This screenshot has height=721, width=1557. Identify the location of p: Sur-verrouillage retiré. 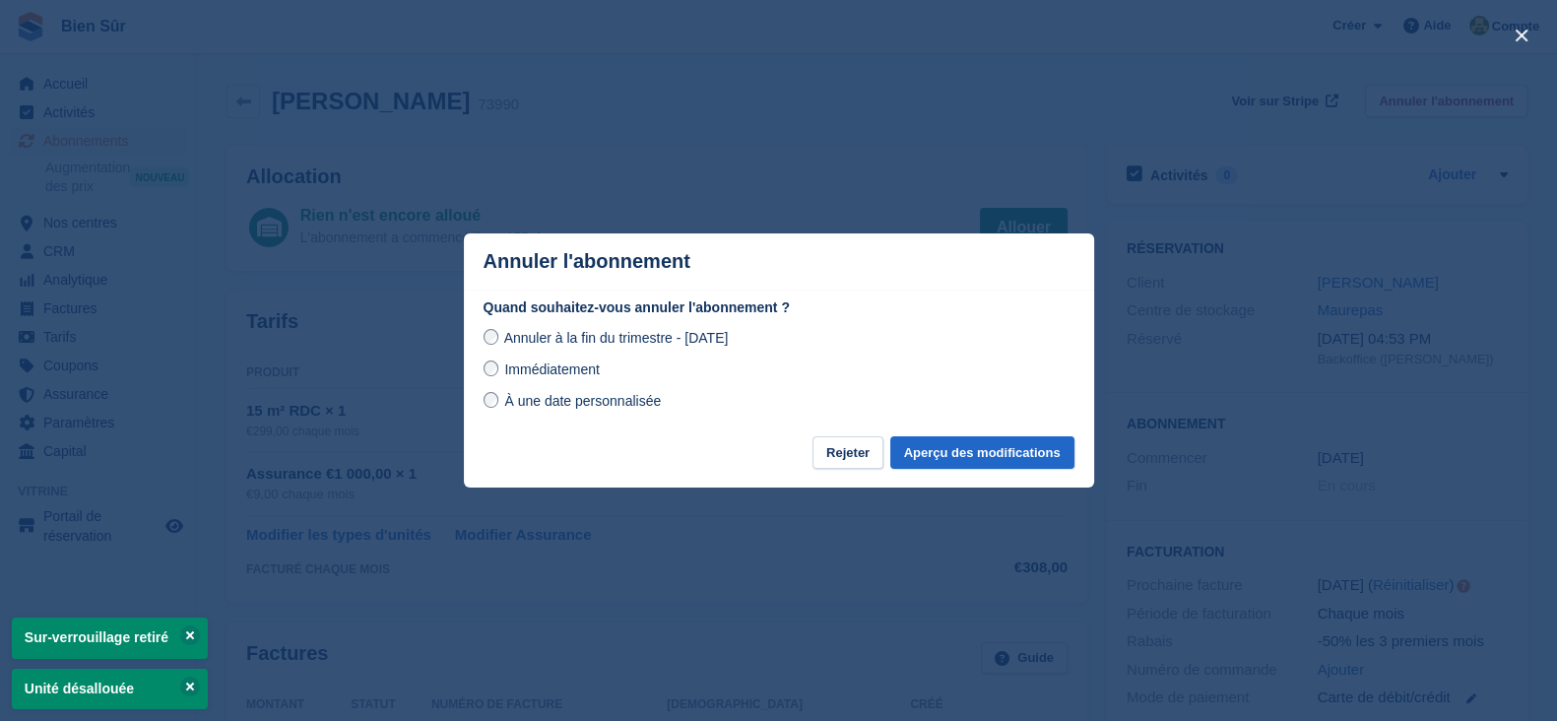
(109, 637).